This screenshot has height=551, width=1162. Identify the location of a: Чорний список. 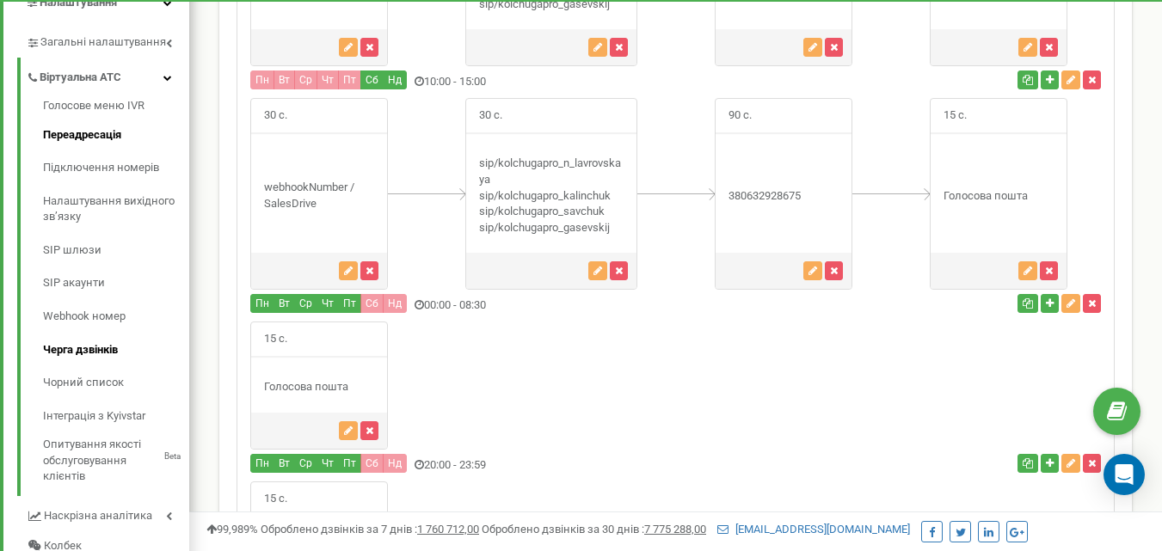
(116, 383).